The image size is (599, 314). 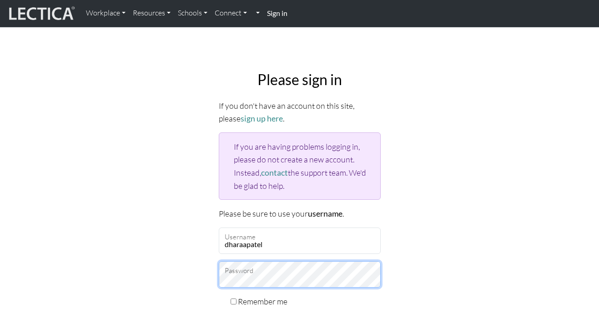 I want to click on a: Schools, so click(x=192, y=13).